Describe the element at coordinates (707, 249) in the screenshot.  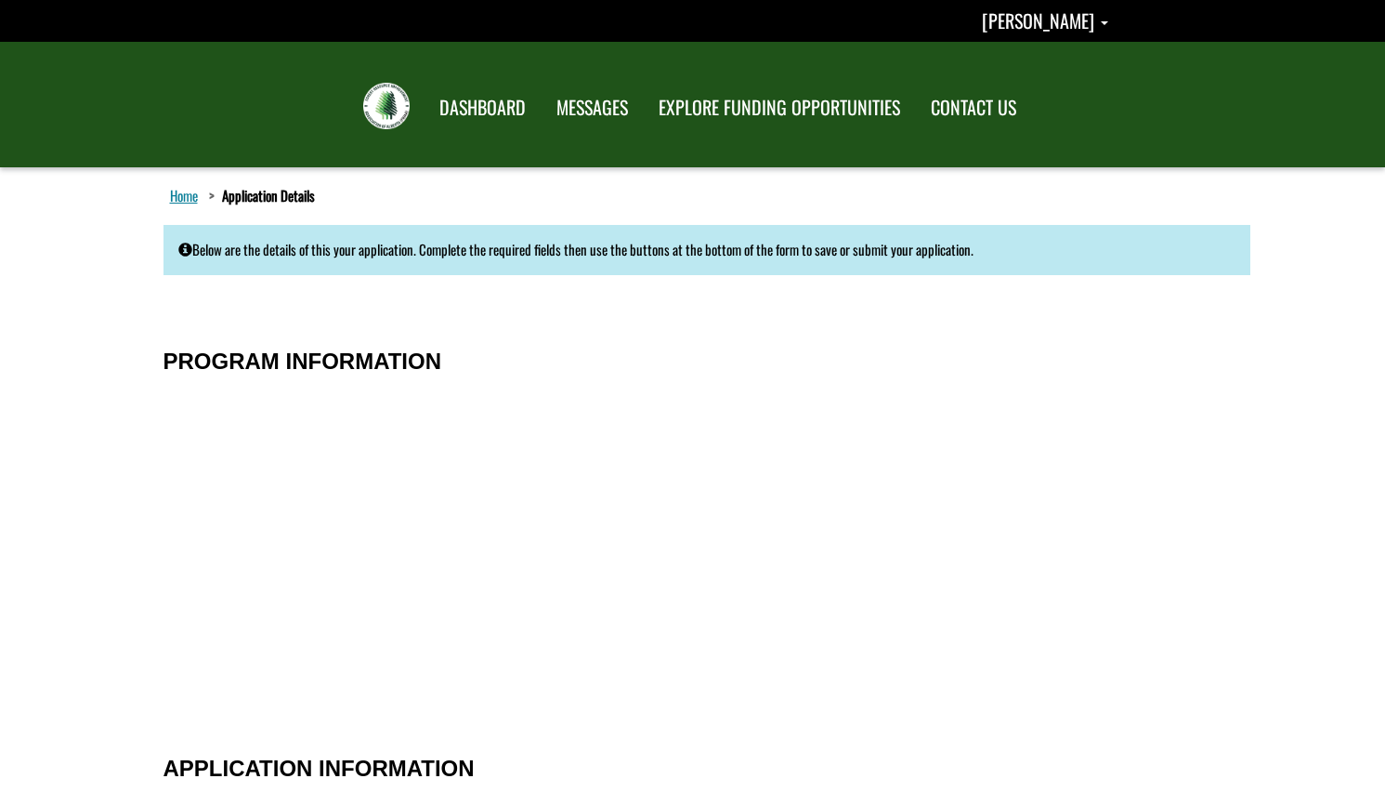
I see `div: Below are the details of this your application. Complete the required fields then use the buttons...` at that location.